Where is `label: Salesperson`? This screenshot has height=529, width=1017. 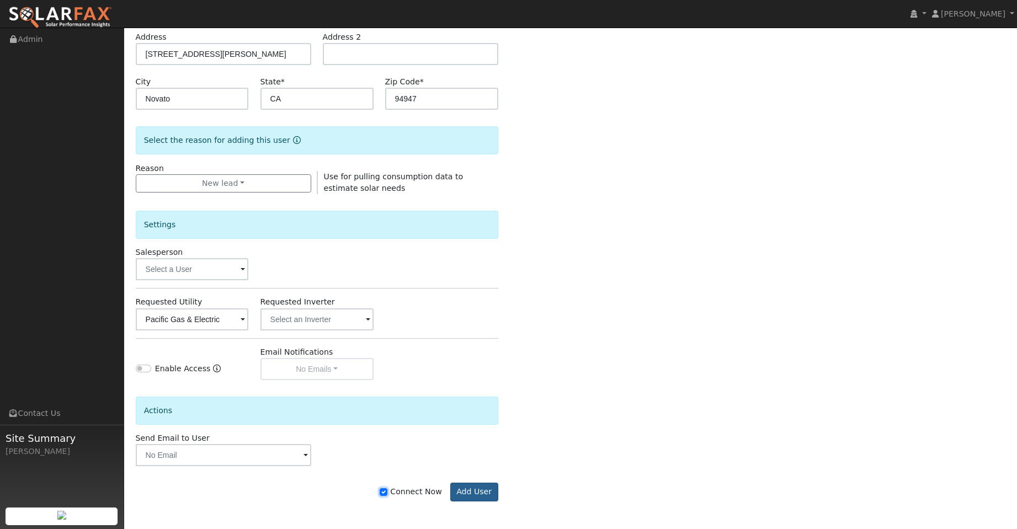
label: Salesperson is located at coordinates (159, 252).